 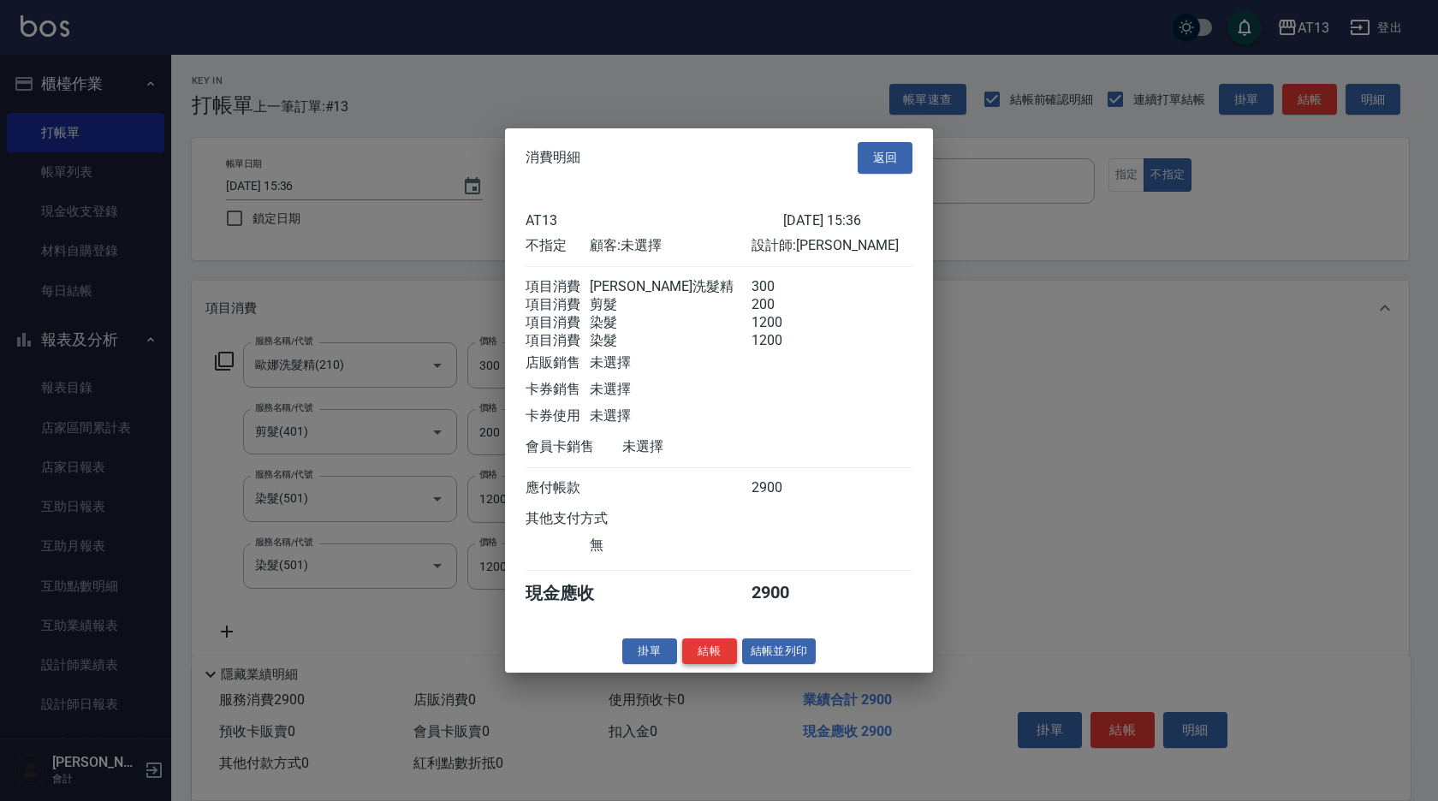 I want to click on div: 現金應收, so click(x=573, y=592).